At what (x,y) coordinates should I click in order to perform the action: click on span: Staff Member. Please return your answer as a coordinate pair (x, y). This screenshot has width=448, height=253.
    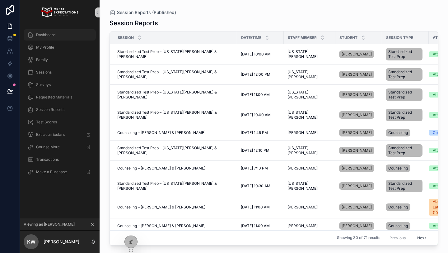
    Looking at the image, I should click on (302, 38).